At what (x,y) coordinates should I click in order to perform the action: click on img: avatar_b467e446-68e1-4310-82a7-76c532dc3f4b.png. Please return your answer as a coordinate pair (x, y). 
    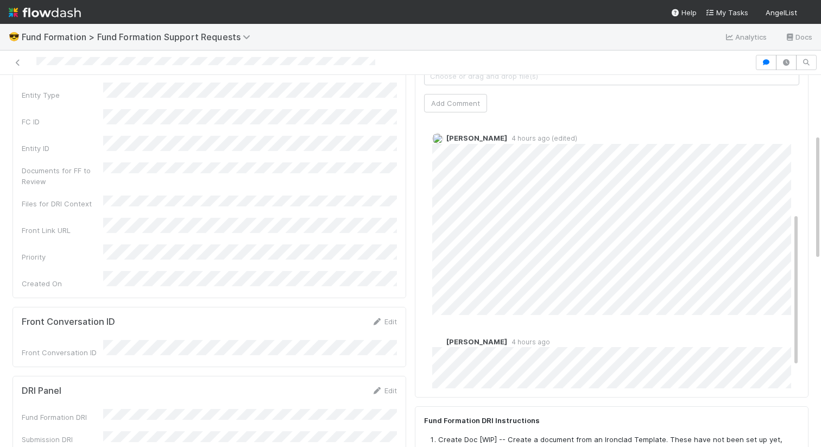
    Looking at the image, I should click on (438, 342).